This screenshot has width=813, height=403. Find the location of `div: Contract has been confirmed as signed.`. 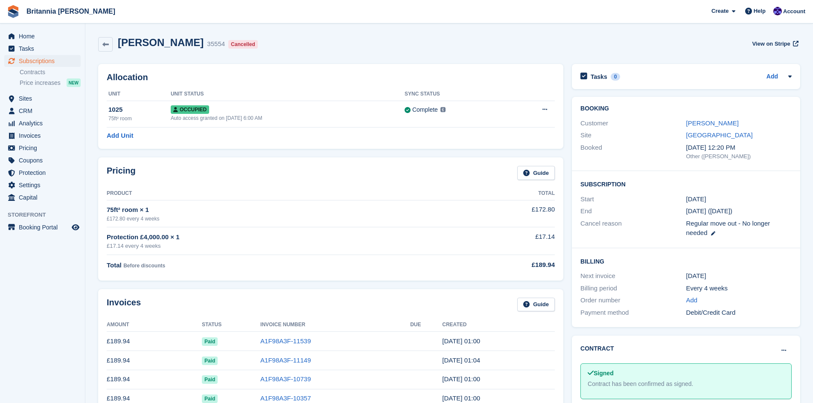

div: Contract has been confirmed as signed. is located at coordinates (685, 384).